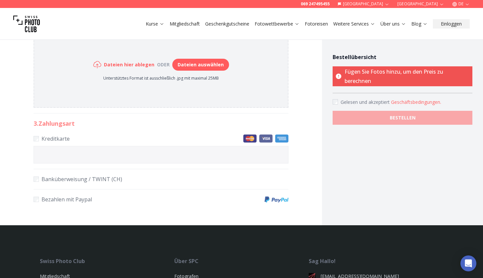 This screenshot has width=483, height=278. I want to click on a: Geschenkgutscheine, so click(227, 24).